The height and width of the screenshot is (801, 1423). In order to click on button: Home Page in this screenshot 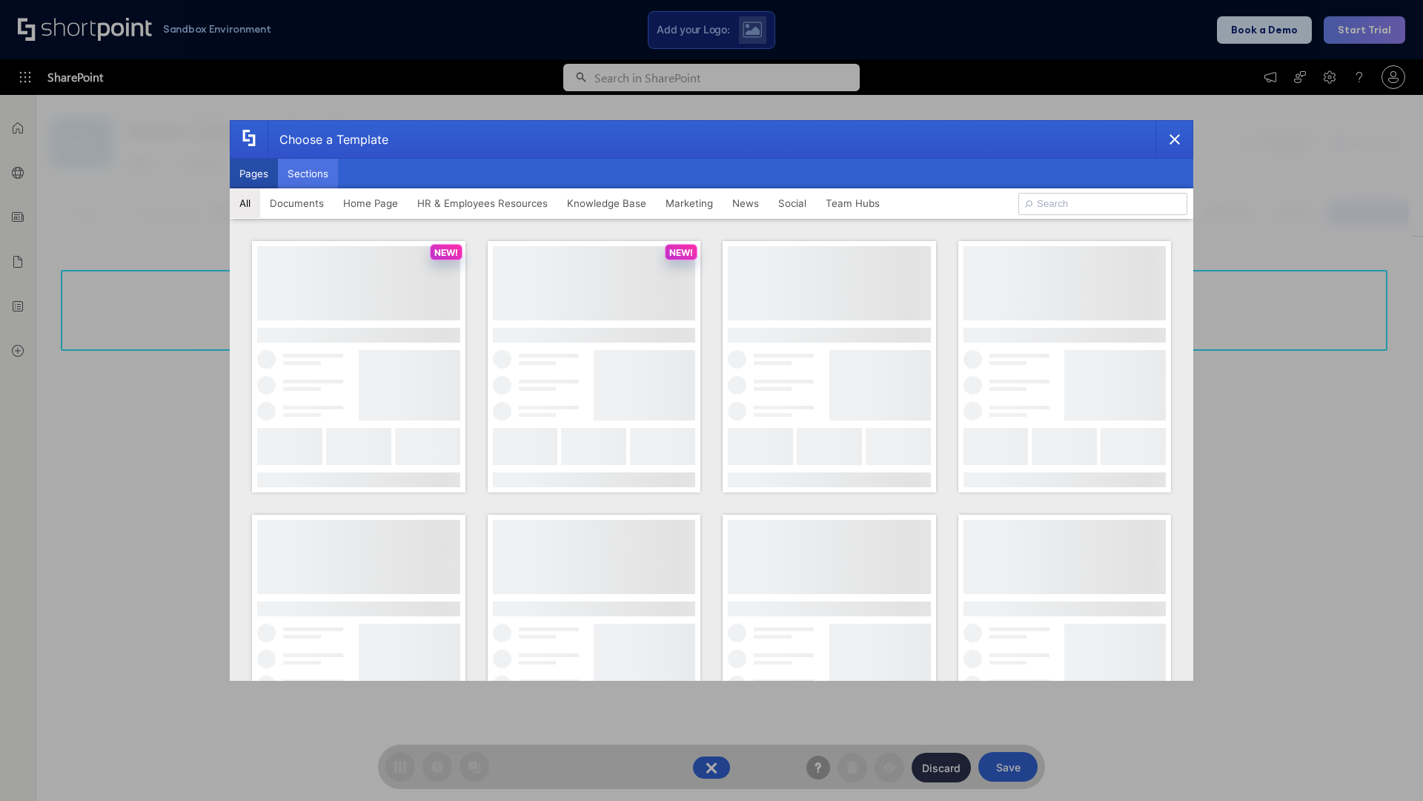, I will do `click(371, 203)`.